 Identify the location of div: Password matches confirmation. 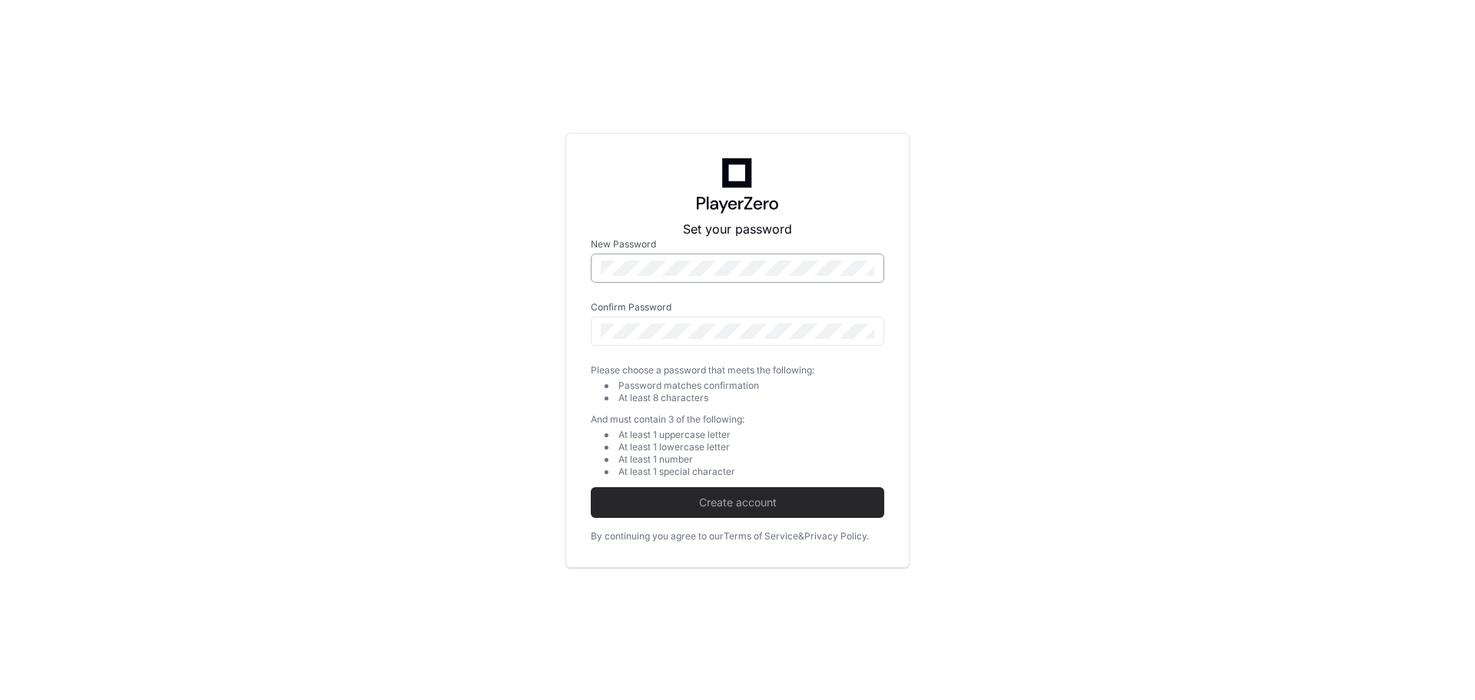
(751, 386).